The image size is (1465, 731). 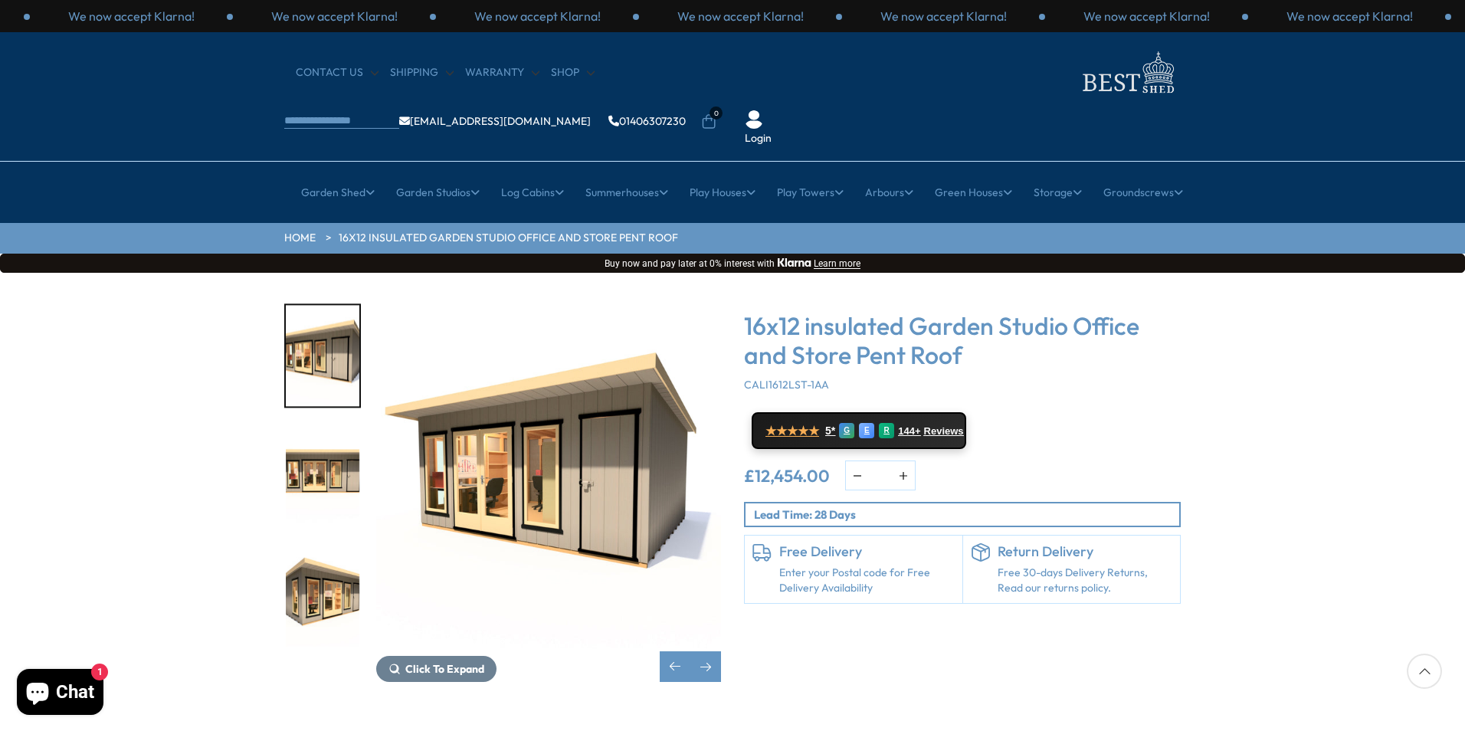 I want to click on a: Green Houses, so click(x=973, y=192).